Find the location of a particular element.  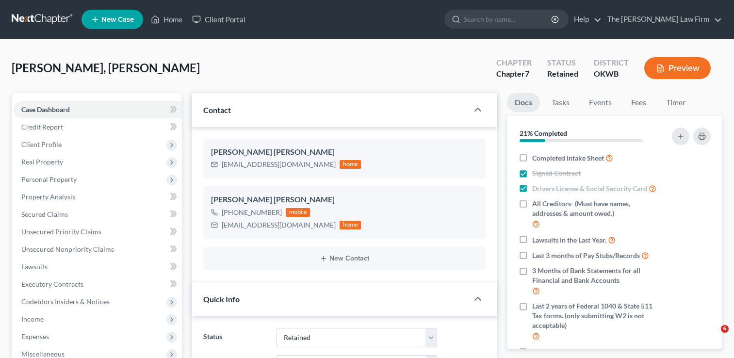

span: Last 2 years of Federal 1040 & State 511 Tax forms. (only submitting W2 is not acceptable) is located at coordinates (596, 316).